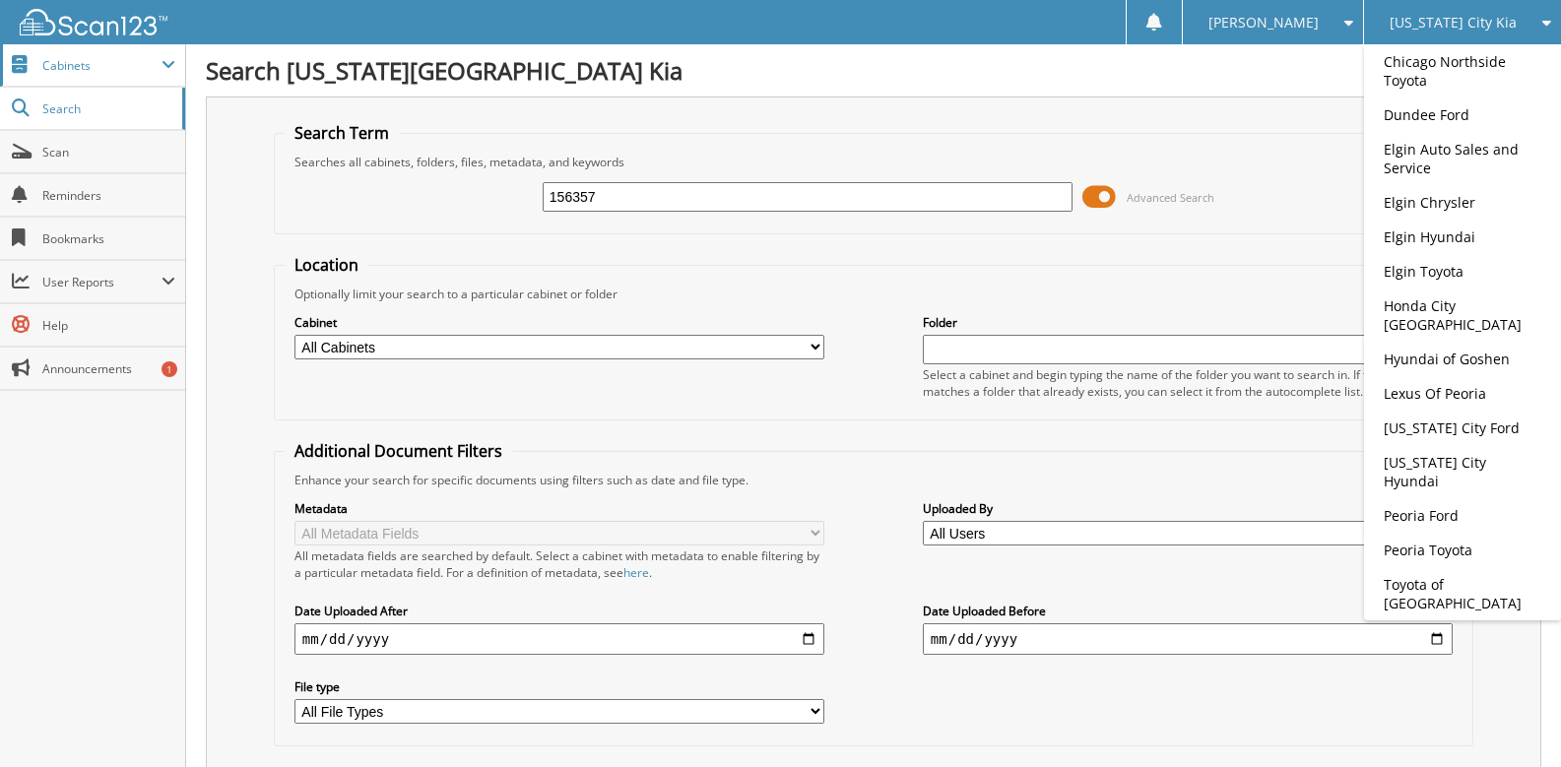 This screenshot has height=767, width=1561. Describe the element at coordinates (108, 152) in the screenshot. I see `span: Scan` at that location.